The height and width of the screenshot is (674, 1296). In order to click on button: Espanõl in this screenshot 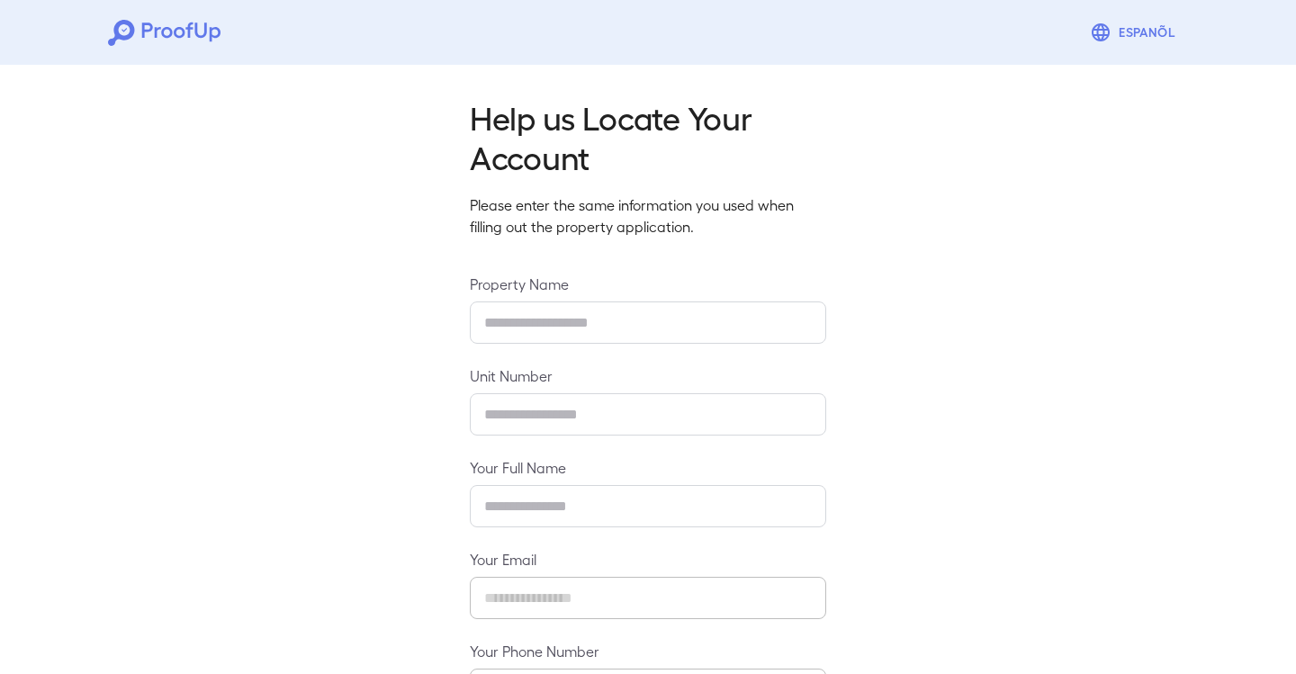, I will do `click(1135, 32)`.